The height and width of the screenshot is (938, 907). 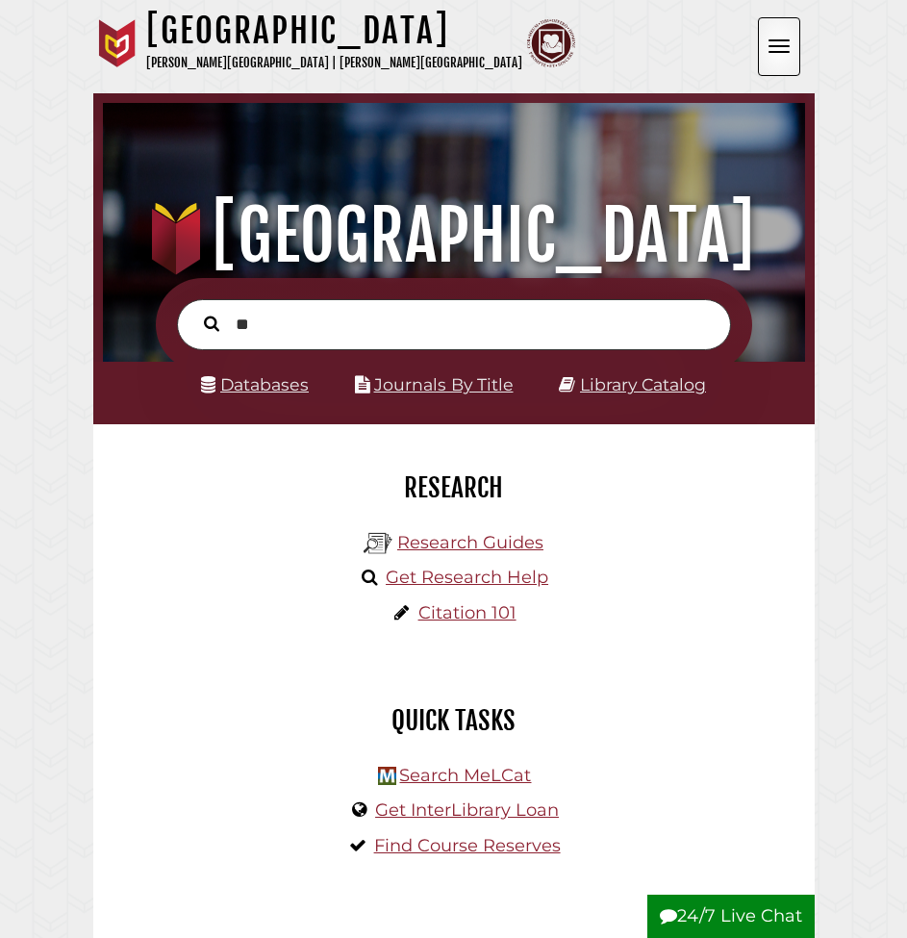 I want to click on a: Get Research Help, so click(x=467, y=577).